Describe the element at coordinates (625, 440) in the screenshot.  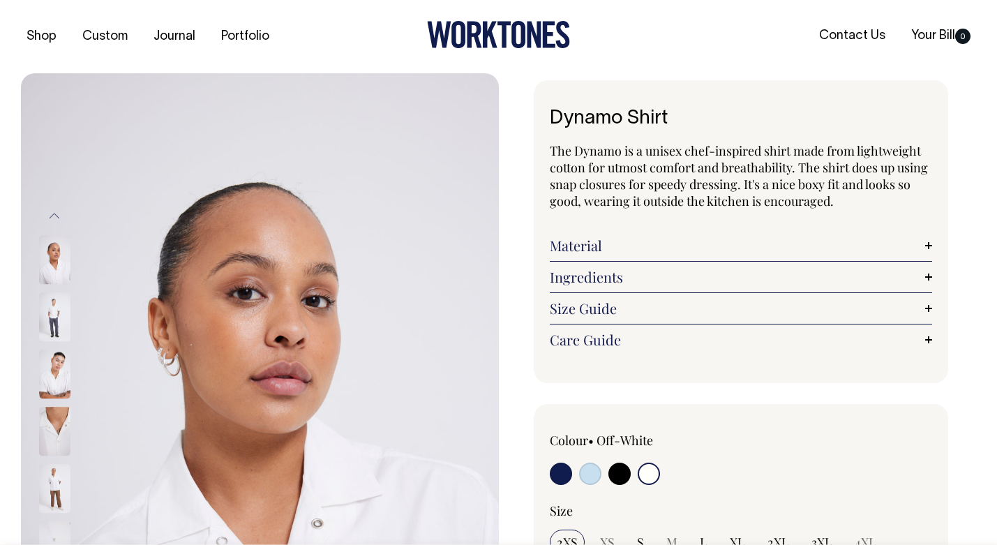
I see `label: Off-White` at that location.